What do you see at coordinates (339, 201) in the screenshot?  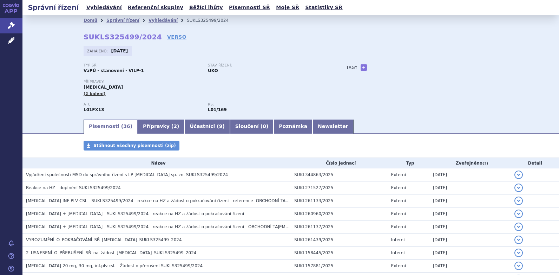 I see `td: SUKL261133/2025` at bounding box center [339, 201].